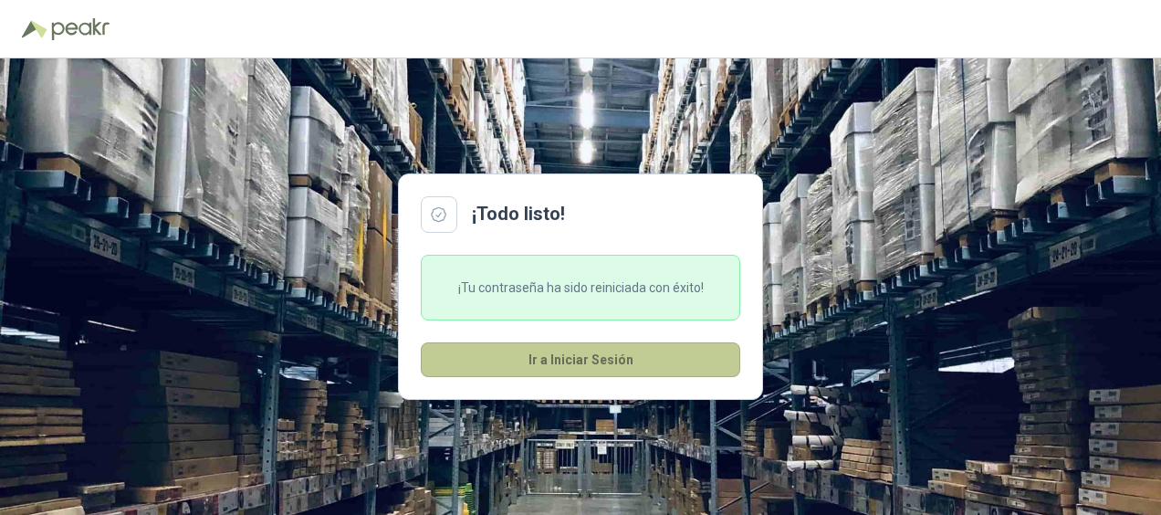 This screenshot has width=1161, height=515. I want to click on img: Peakr, so click(80, 29).